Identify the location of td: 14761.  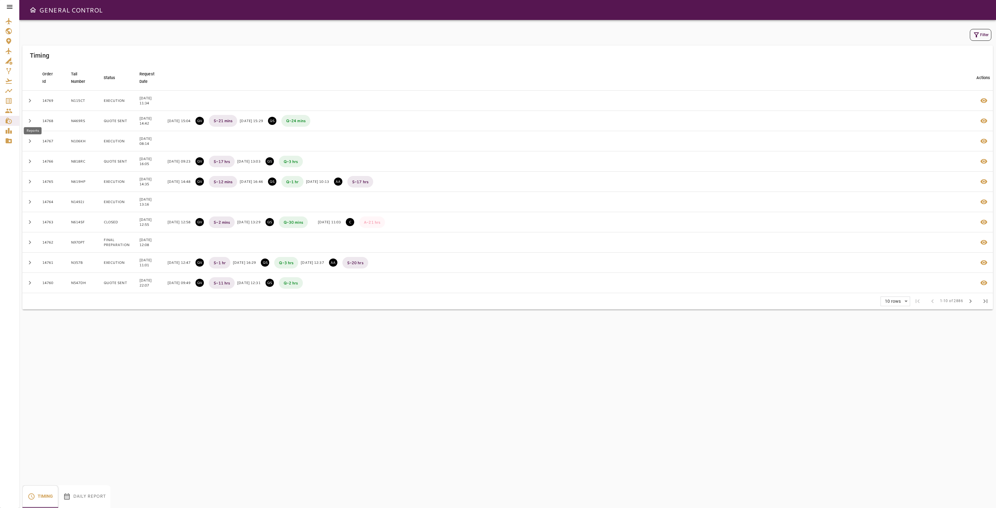
(52, 263).